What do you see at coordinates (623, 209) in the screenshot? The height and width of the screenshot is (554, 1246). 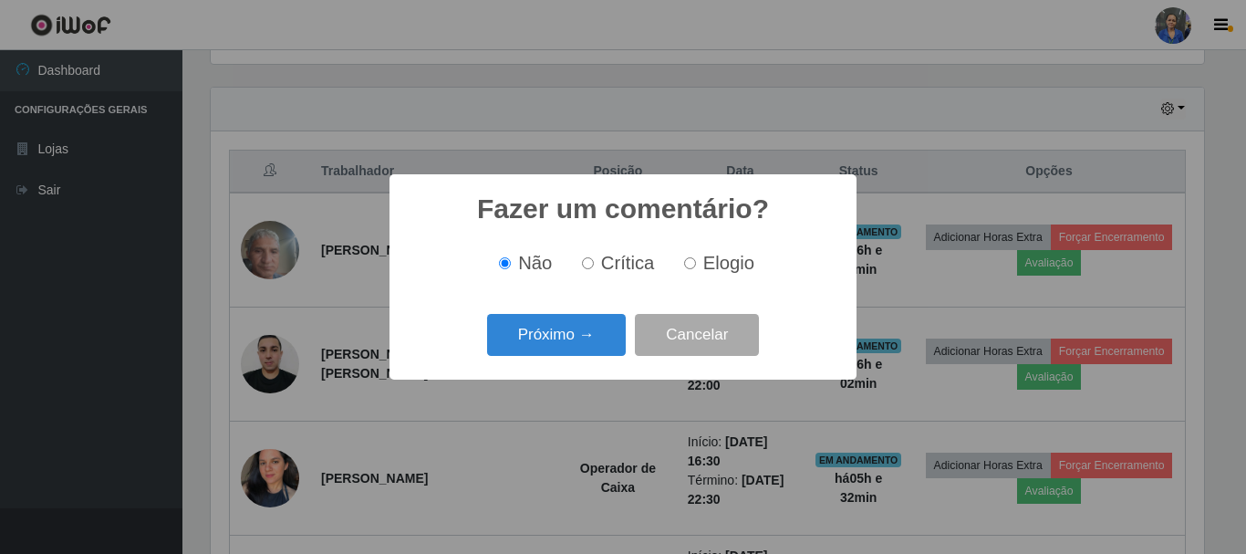 I see `h2: Fazer um comentário?` at bounding box center [623, 209].